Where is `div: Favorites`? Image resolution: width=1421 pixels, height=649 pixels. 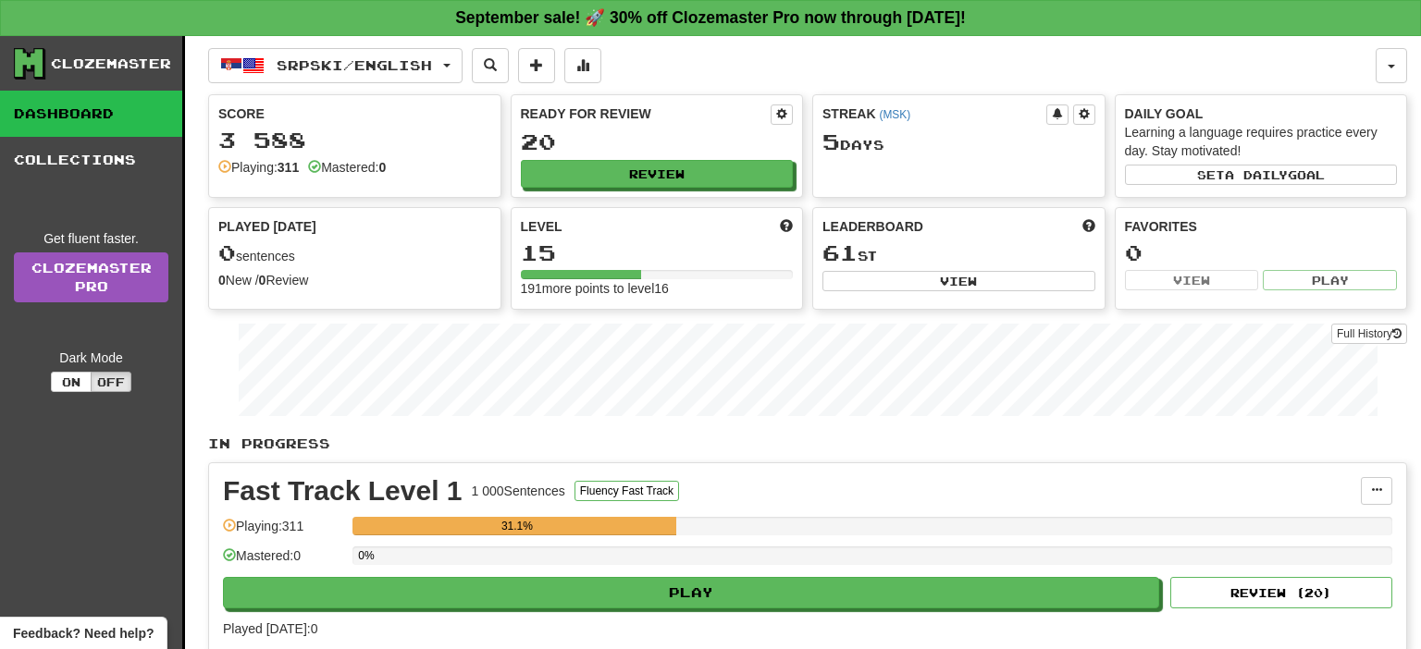
div: Favorites is located at coordinates (1261, 227).